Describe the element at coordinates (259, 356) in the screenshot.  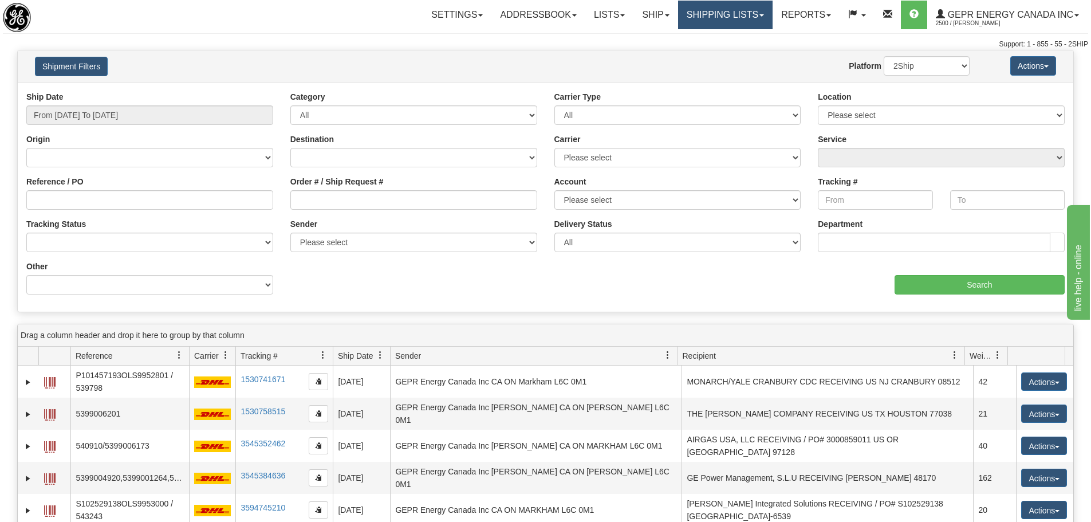
I see `span: Tracking #` at that location.